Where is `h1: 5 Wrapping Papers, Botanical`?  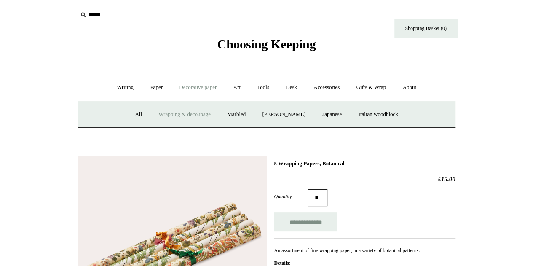 h1: 5 Wrapping Papers, Botanical is located at coordinates (365, 164).